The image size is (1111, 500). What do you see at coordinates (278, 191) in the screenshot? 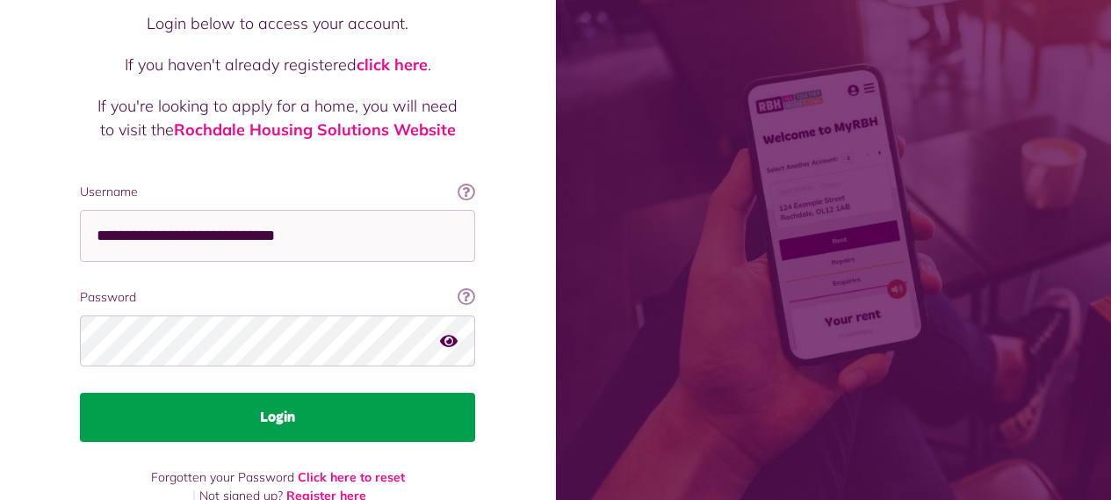
I see `label: Username` at bounding box center [278, 191].